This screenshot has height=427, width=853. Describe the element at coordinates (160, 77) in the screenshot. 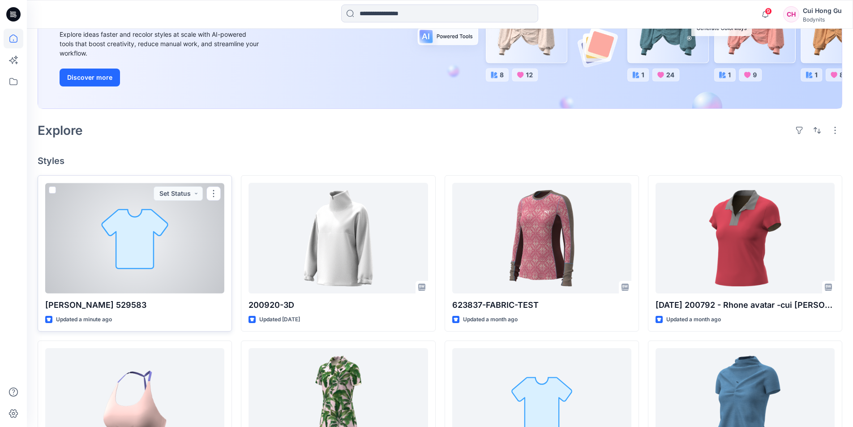

I see `a: Discover more` at that location.